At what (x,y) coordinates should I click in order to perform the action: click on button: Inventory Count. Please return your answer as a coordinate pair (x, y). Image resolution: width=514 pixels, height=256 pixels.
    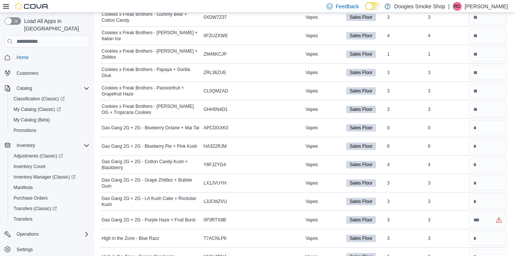
    Looking at the image, I should click on (50, 167).